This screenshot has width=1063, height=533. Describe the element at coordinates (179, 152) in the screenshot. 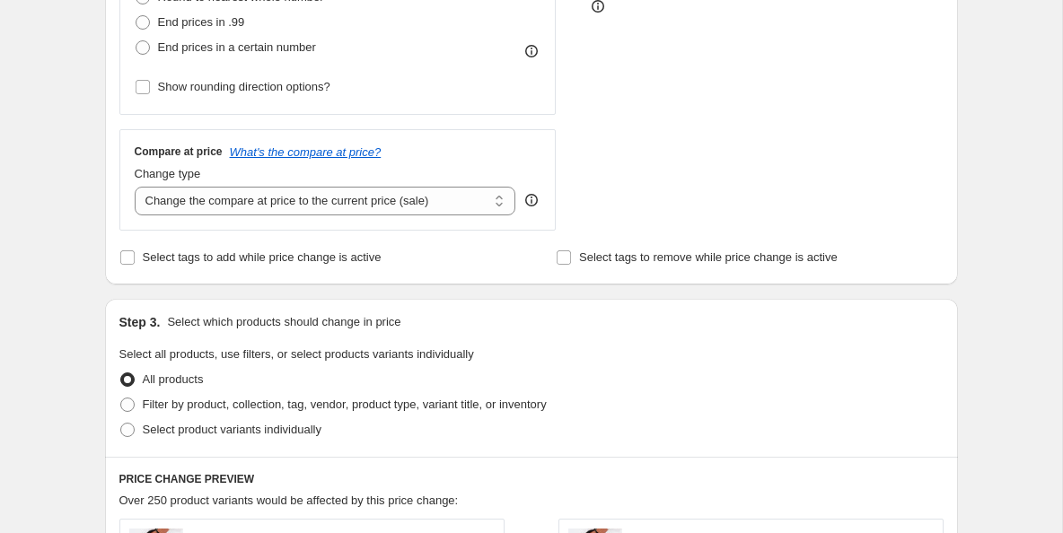

I see `h3: Compare at price` at that location.